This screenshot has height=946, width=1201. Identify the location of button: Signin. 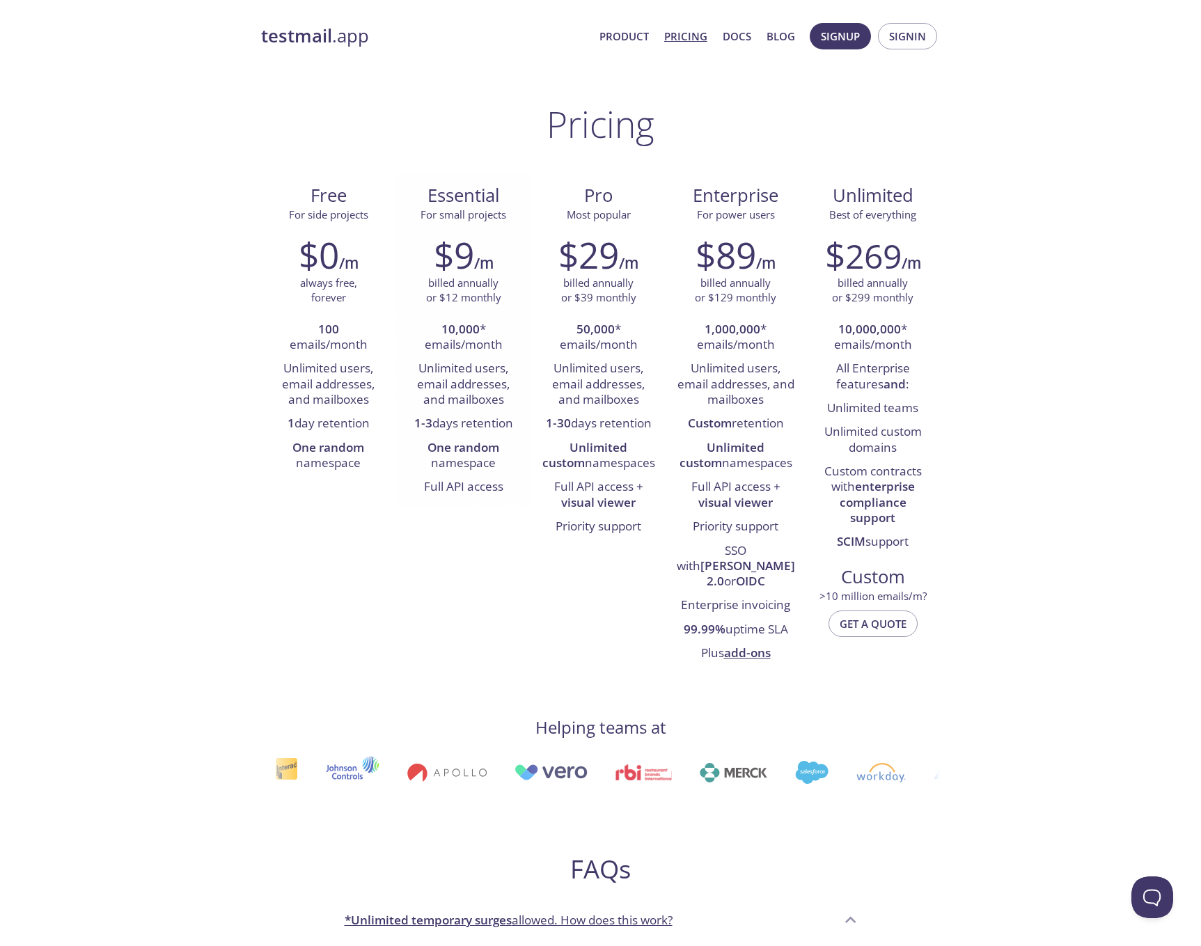
(907, 36).